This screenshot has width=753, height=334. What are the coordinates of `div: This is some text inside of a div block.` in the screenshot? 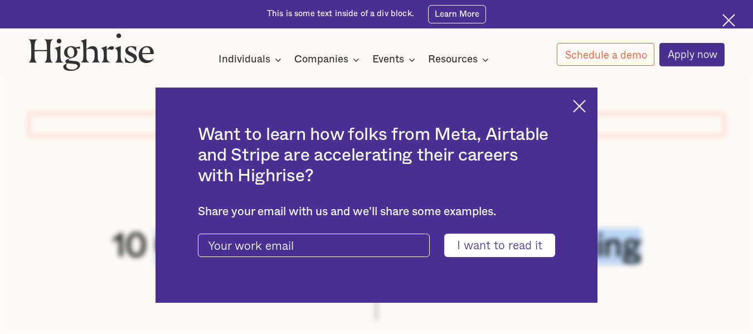 It's located at (340, 14).